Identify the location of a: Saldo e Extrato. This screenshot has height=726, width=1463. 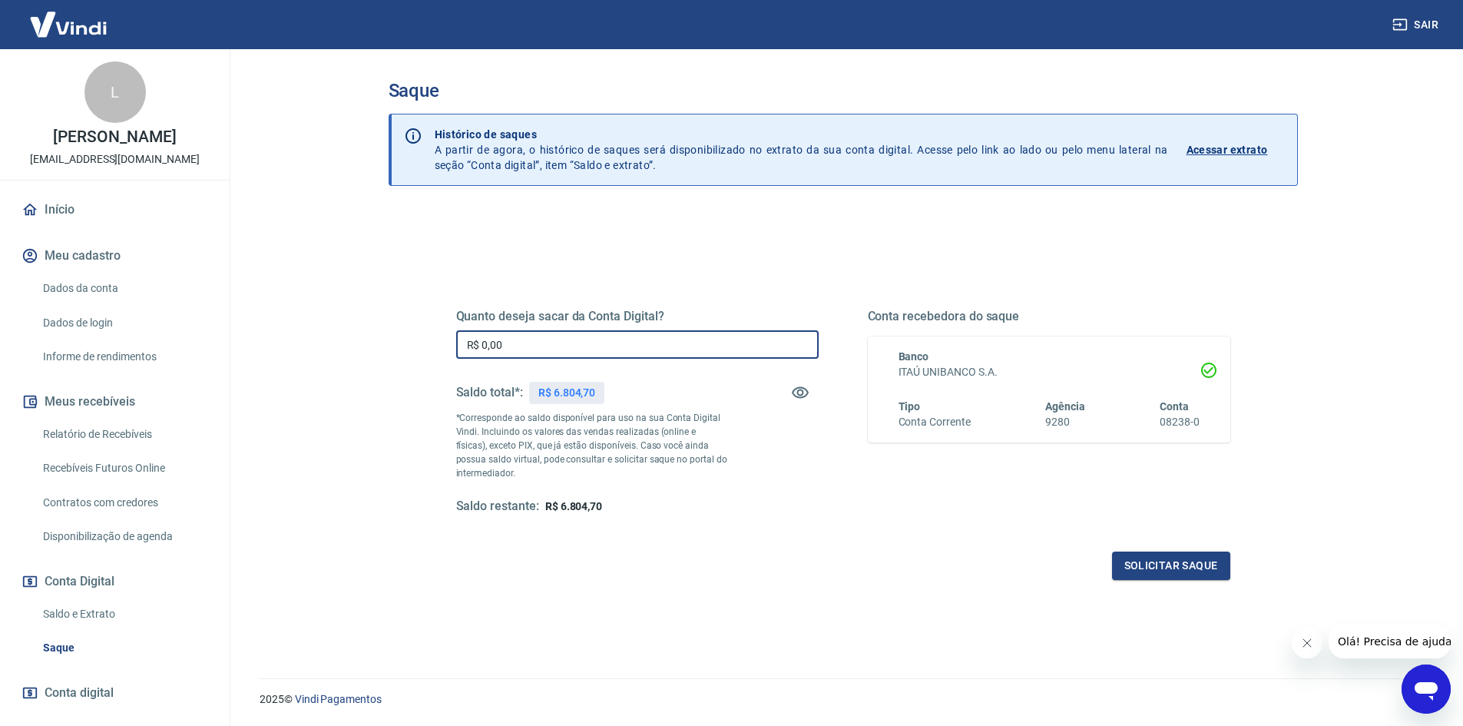
(124, 614).